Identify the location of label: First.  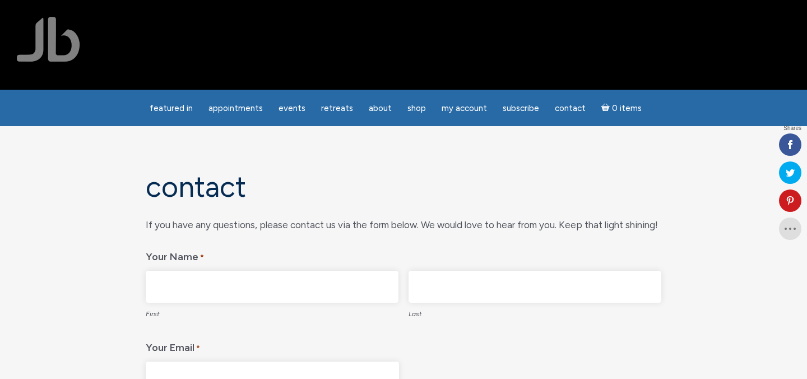
(272, 313).